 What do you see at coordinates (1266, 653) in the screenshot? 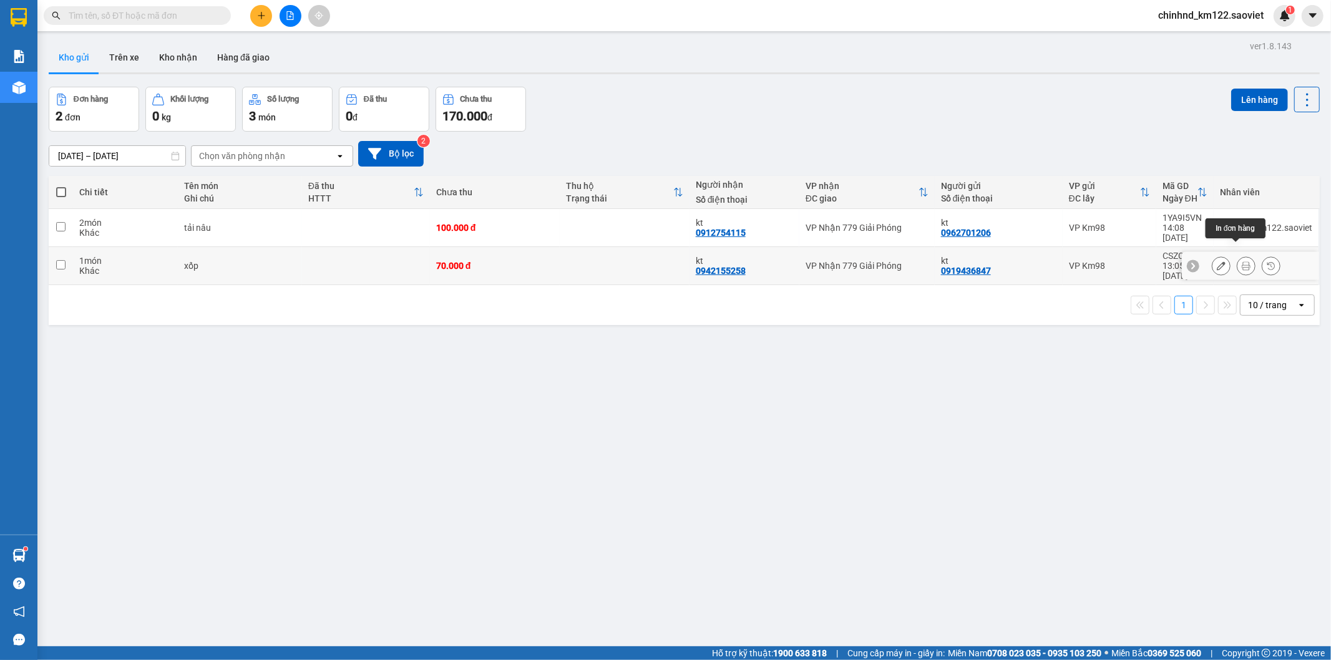
I see `span: copyright` at bounding box center [1266, 653].